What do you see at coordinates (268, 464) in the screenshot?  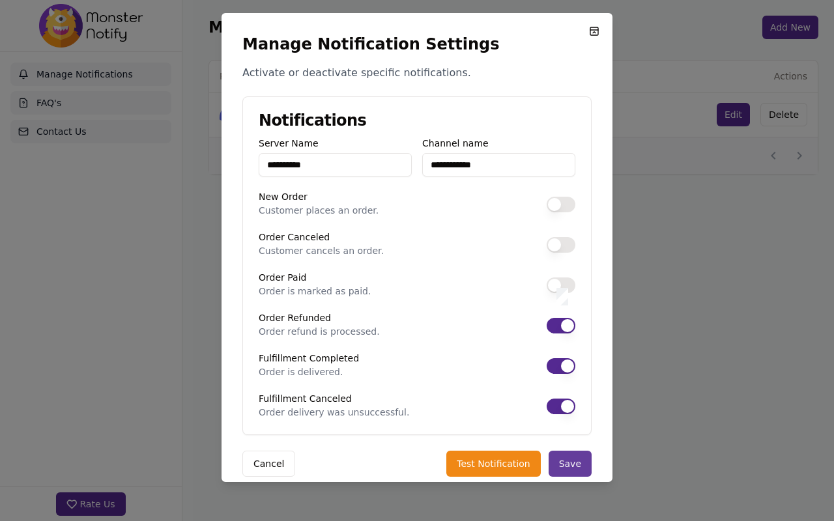 I see `button: Cancel` at bounding box center [268, 464].